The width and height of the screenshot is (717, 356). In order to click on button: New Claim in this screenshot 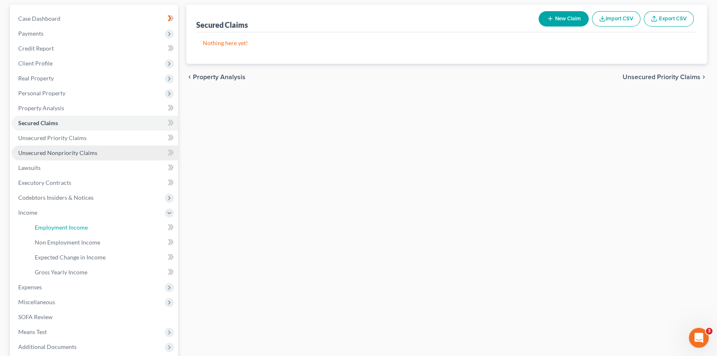, I will do `click(563, 19)`.